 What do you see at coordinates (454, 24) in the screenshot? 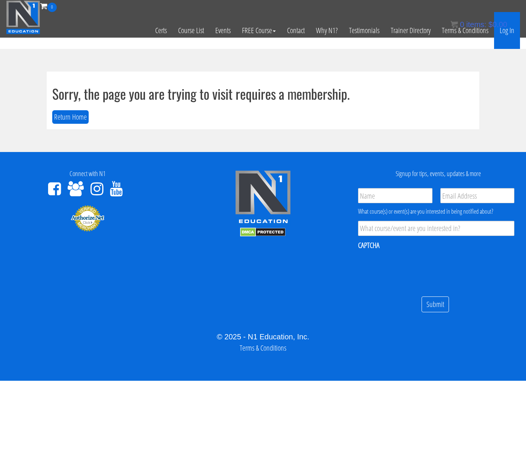
I see `img: icon11.png` at bounding box center [454, 24].